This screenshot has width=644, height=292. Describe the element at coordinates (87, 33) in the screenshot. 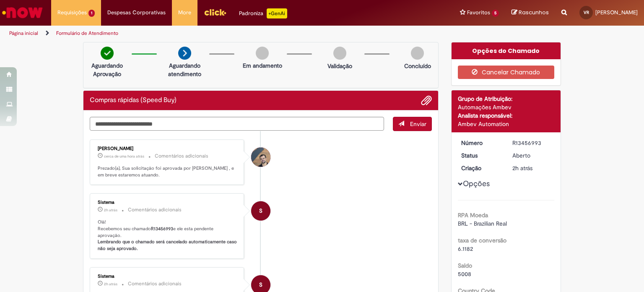

I see `a: Formulário de Atendimento` at that location.